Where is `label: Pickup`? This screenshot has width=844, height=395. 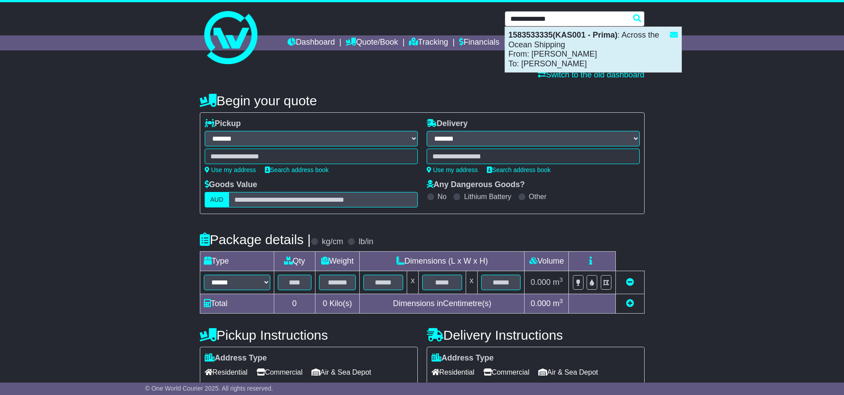 label: Pickup is located at coordinates (223, 124).